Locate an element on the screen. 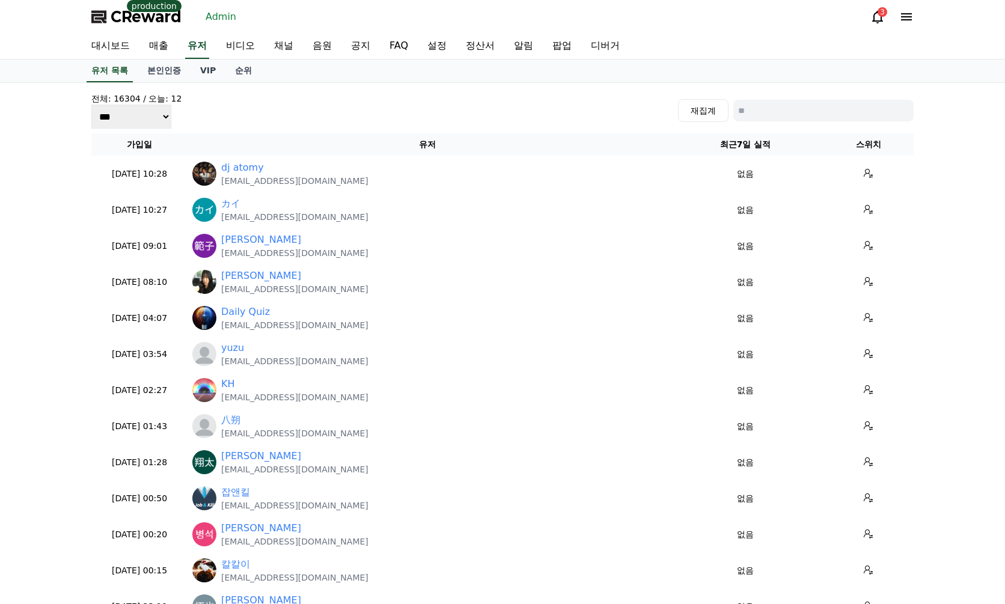 This screenshot has height=604, width=1005. a: 본인인증 is located at coordinates (164, 71).